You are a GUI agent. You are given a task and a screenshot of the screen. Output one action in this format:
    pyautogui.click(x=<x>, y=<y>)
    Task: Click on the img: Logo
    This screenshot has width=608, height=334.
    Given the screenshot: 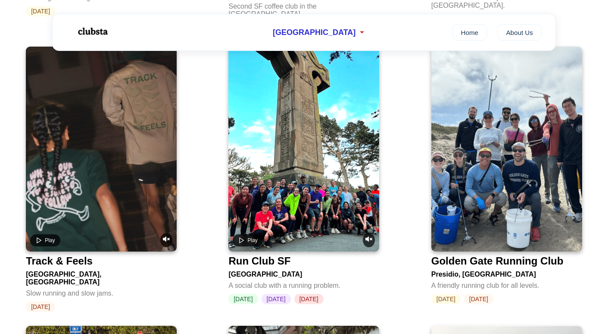 What is the action you would take?
    pyautogui.click(x=92, y=31)
    